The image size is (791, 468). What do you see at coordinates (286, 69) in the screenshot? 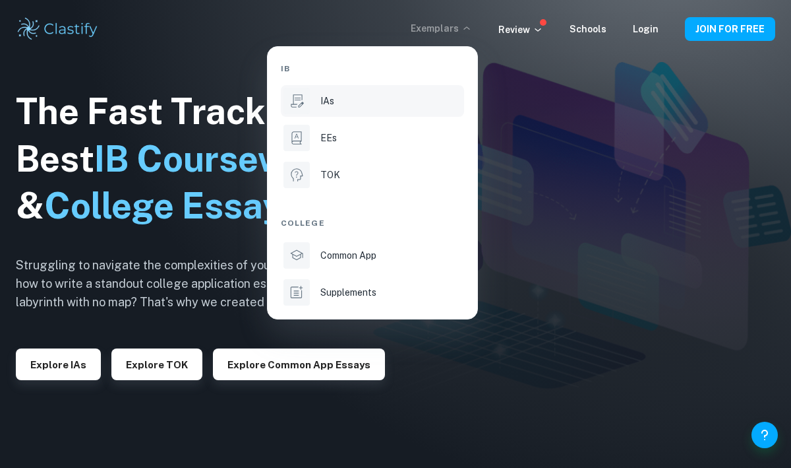
I see `span: IB` at bounding box center [286, 69].